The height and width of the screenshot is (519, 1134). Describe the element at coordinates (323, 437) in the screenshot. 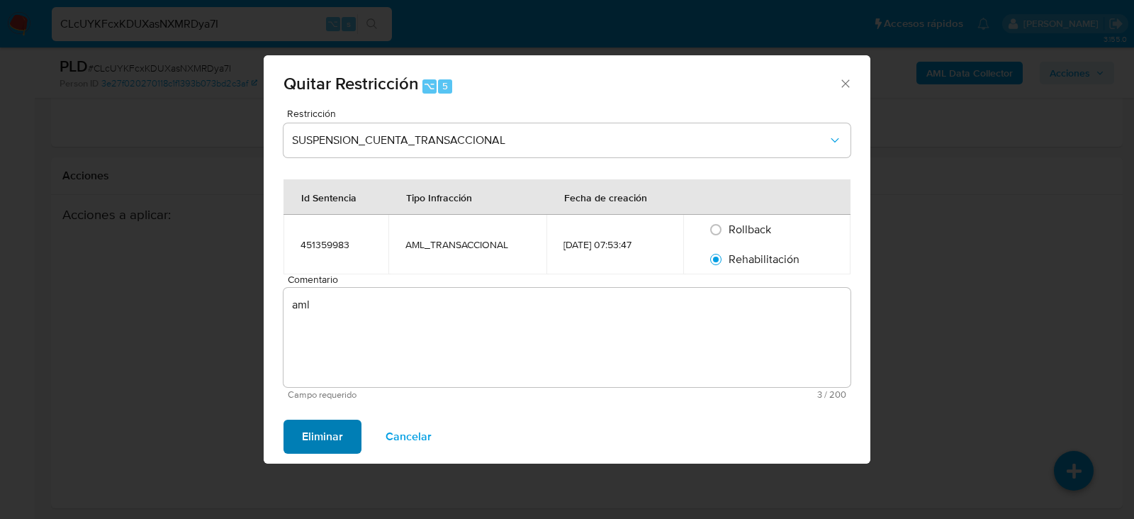

I see `button: Eliminar` at that location.